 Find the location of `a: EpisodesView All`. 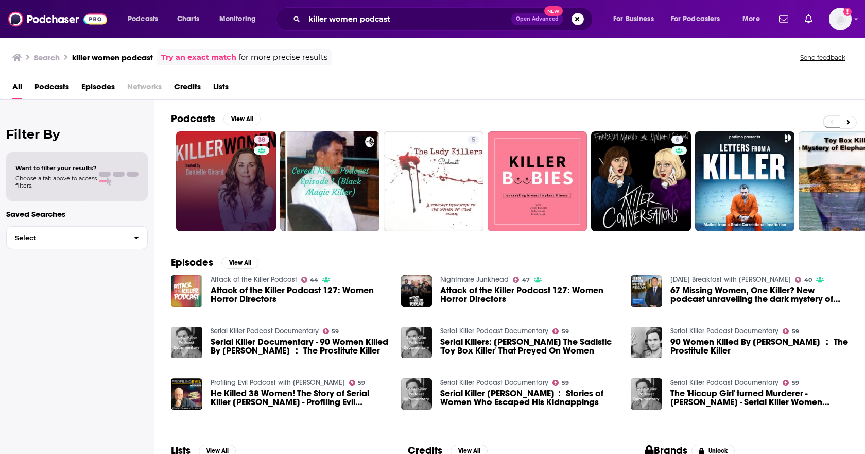

a: EpisodesView All is located at coordinates (215, 262).